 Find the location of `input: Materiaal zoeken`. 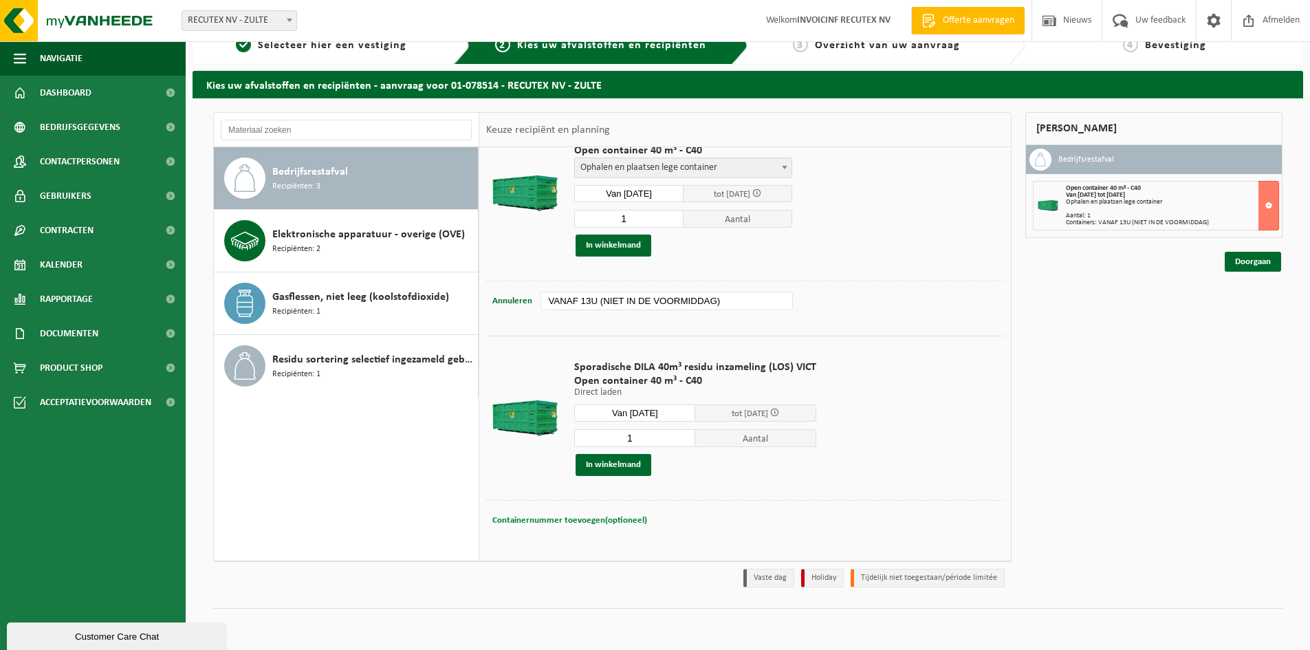

input: Materiaal zoeken is located at coordinates (346, 130).